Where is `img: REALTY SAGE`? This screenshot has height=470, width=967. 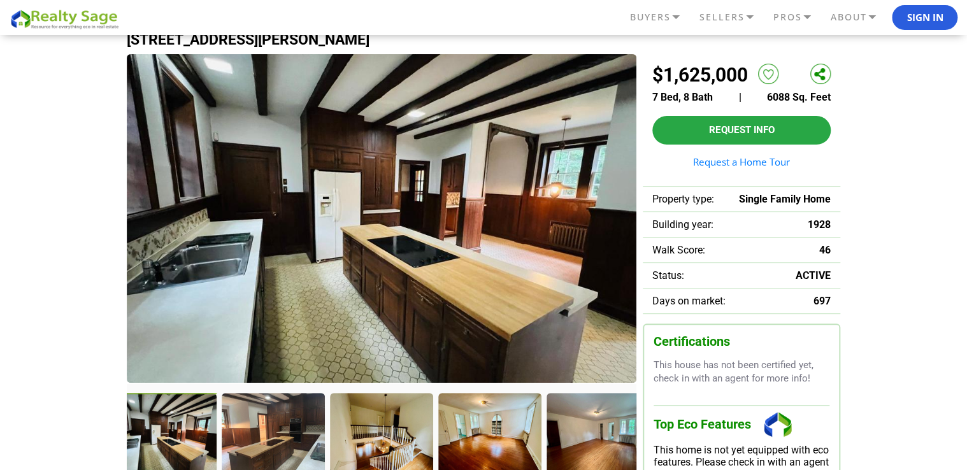
img: REALTY SAGE is located at coordinates (67, 18).